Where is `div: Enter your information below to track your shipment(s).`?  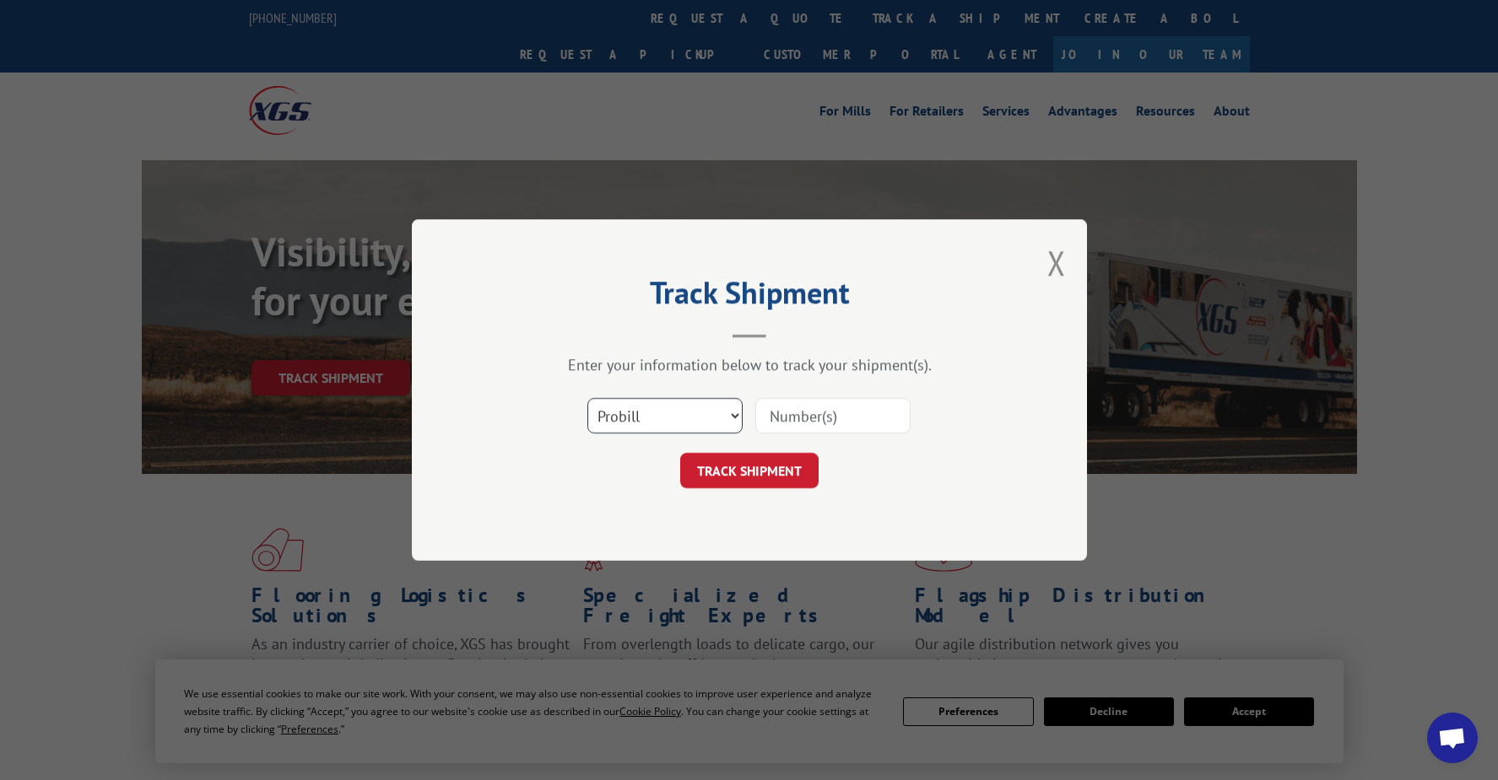
div: Enter your information below to track your shipment(s). is located at coordinates (749, 364).